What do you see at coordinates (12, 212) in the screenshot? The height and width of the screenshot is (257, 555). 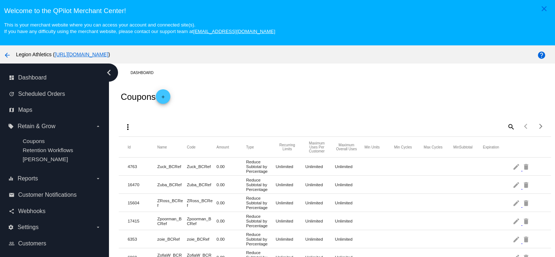 I see `i: share` at bounding box center [12, 212].